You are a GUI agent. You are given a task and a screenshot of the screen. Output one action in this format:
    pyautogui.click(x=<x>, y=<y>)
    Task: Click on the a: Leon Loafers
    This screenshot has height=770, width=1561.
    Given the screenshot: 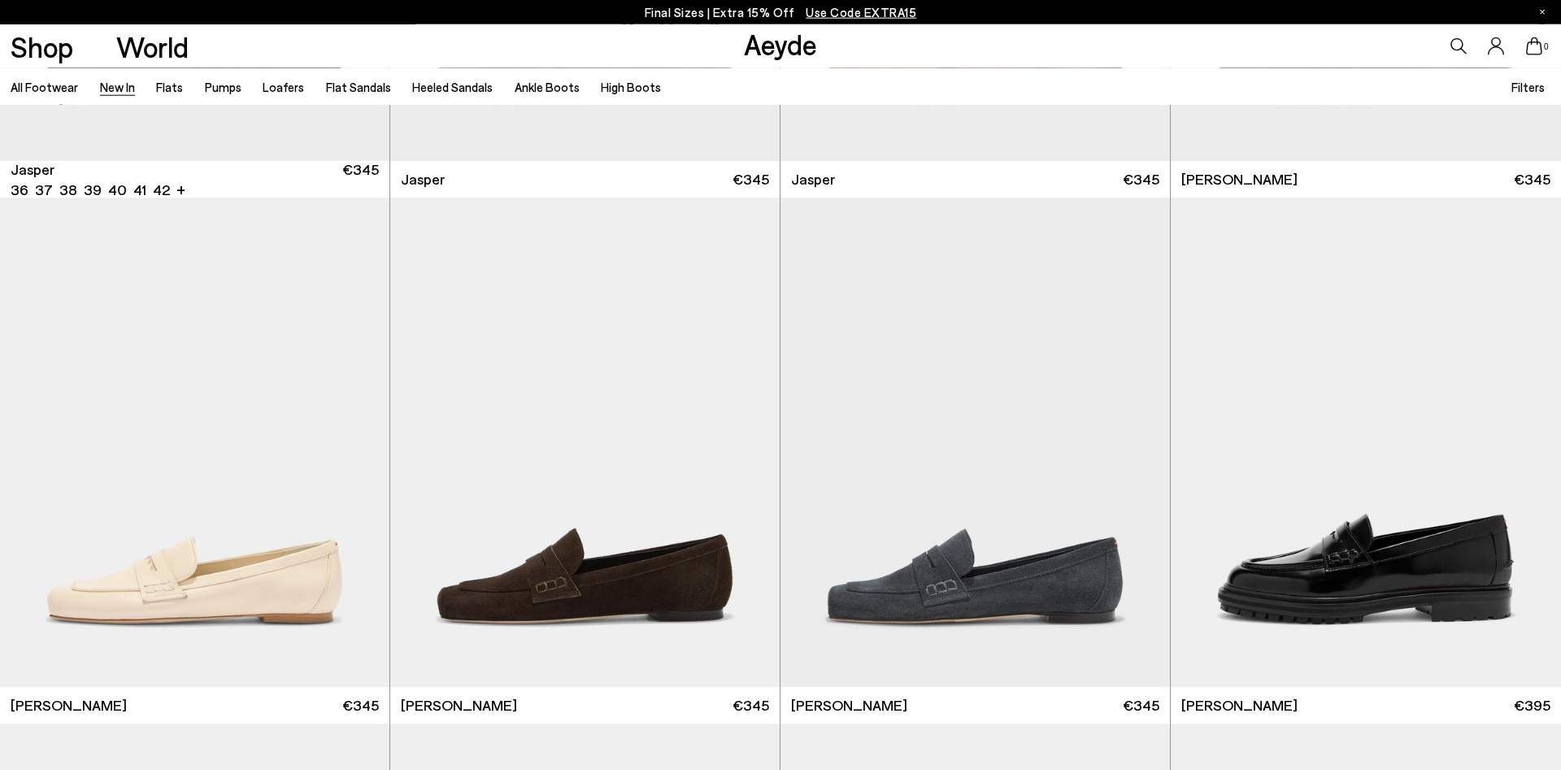 What is the action you would take?
    pyautogui.click(x=1366, y=442)
    